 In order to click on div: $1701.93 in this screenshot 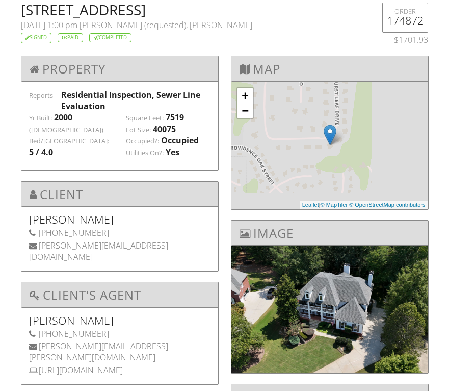, I will do `click(399, 40)`.